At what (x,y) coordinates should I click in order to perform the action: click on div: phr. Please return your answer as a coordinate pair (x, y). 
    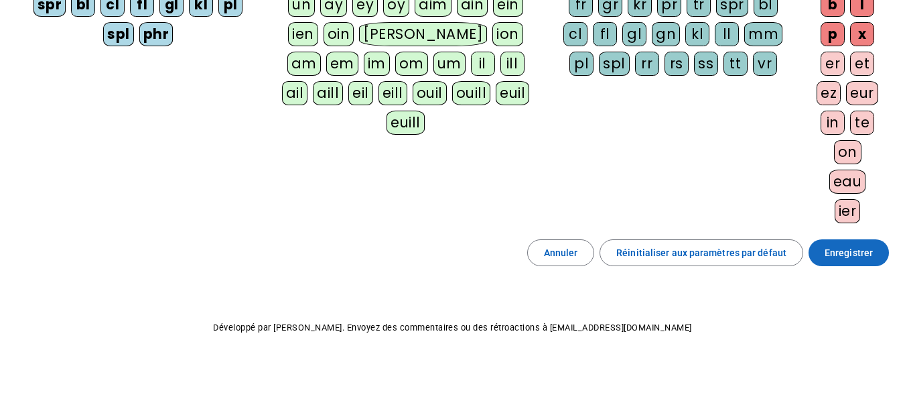
    Looking at the image, I should click on (156, 34).